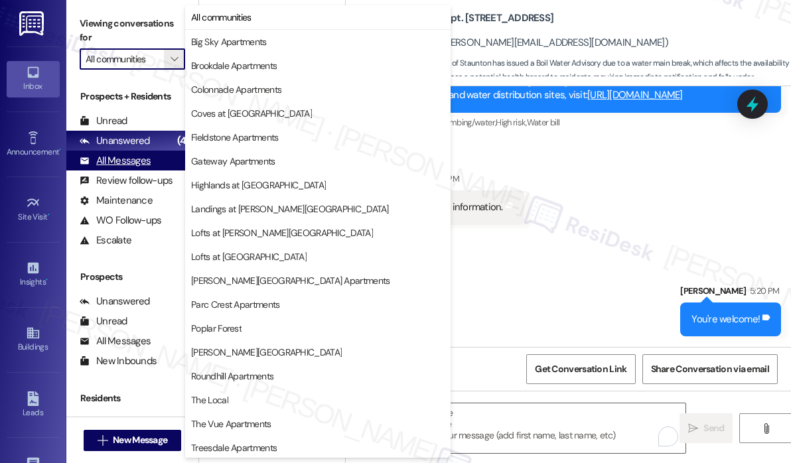  Describe the element at coordinates (232, 376) in the screenshot. I see `span: Roundhill Apartments` at that location.